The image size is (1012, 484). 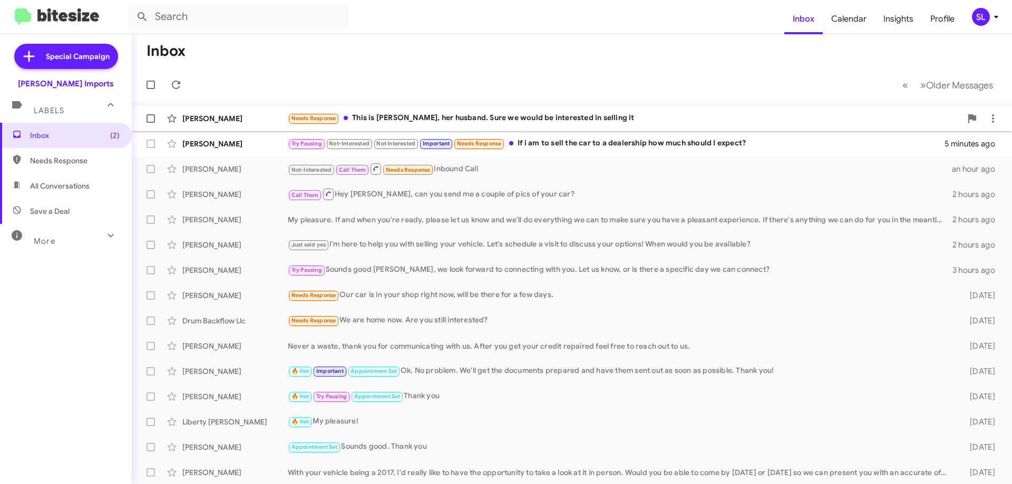 I want to click on span: All Conversations, so click(x=60, y=186).